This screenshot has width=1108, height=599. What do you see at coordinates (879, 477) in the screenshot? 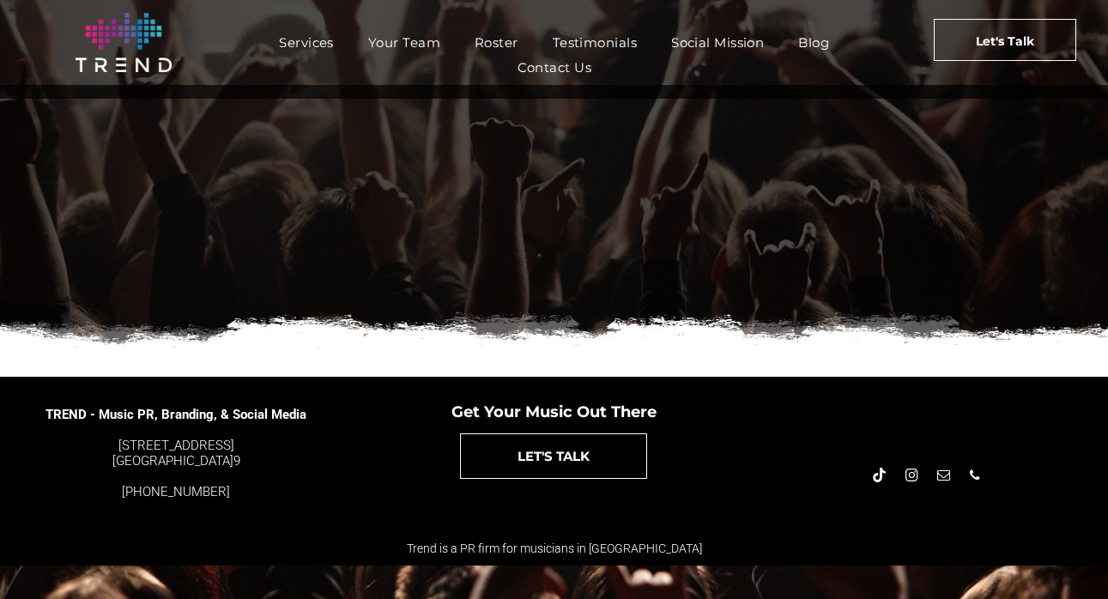
I see `a: Tiktok` at bounding box center [879, 477].